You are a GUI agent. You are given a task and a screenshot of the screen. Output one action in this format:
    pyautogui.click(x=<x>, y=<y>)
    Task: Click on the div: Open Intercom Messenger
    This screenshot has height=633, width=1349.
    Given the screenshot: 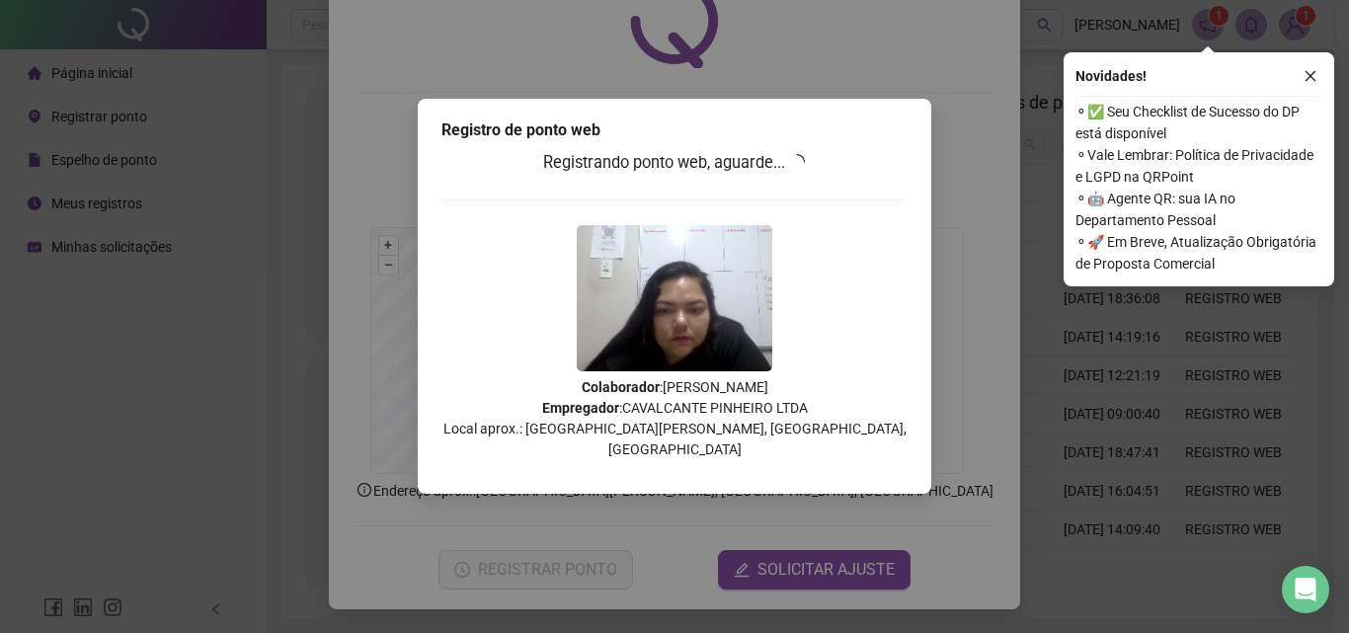 What is the action you would take?
    pyautogui.click(x=1305, y=590)
    